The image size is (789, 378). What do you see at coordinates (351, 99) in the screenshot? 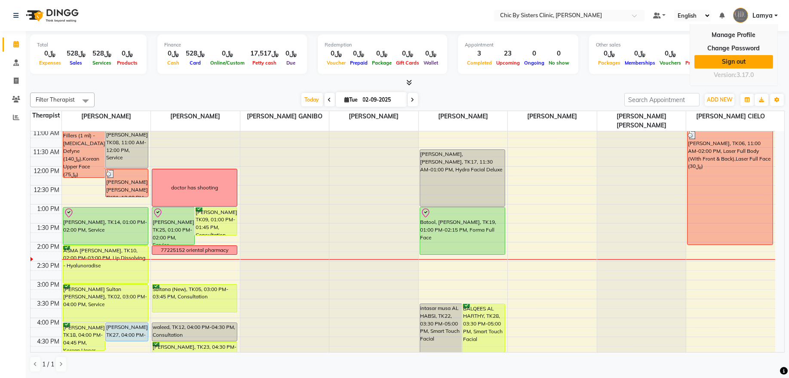
I see `span: Tue` at bounding box center [351, 99].